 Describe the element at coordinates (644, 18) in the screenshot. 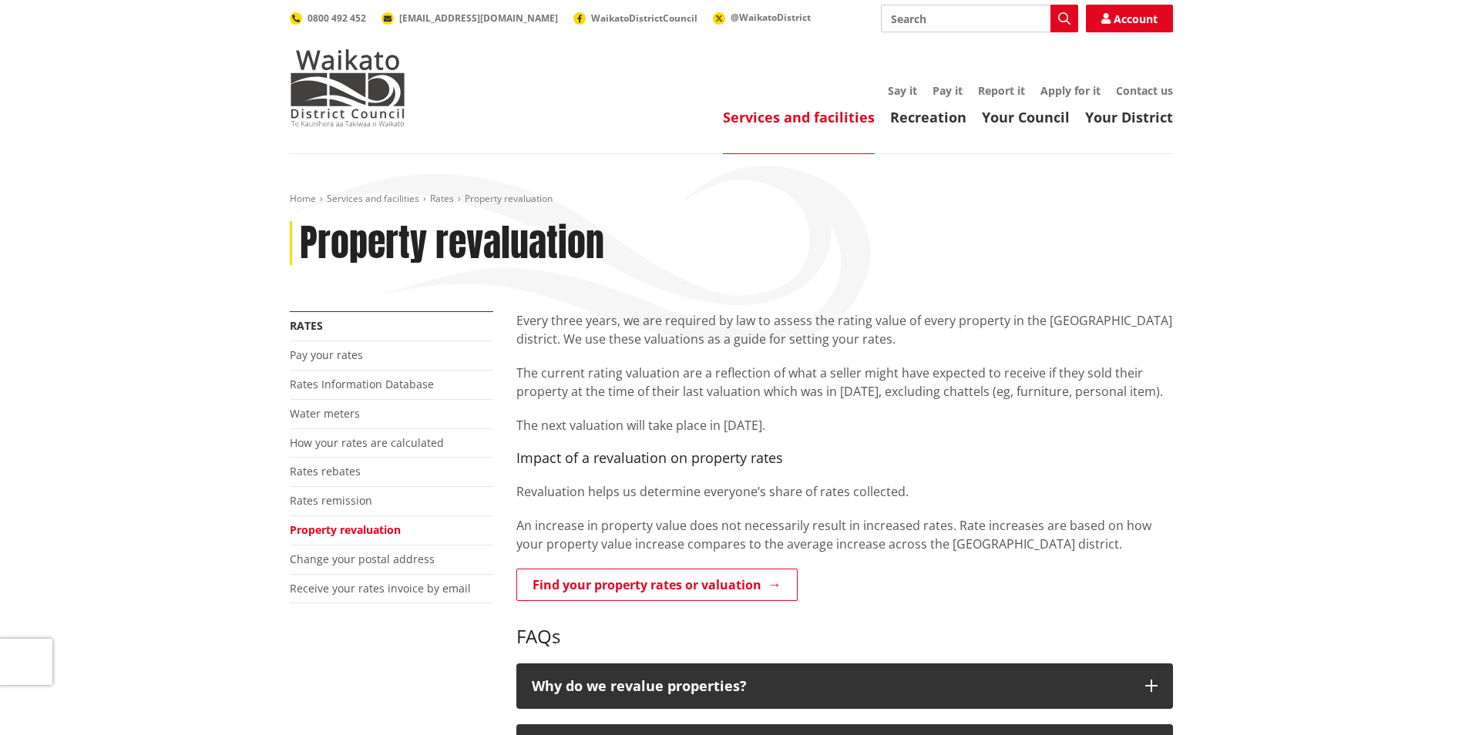

I see `span: WaikatoDistrictCouncil` at that location.